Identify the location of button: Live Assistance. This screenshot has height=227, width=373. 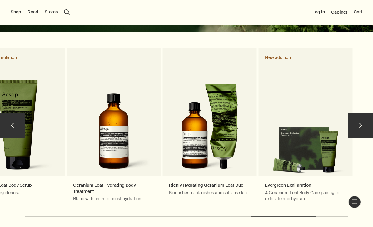
(355, 202).